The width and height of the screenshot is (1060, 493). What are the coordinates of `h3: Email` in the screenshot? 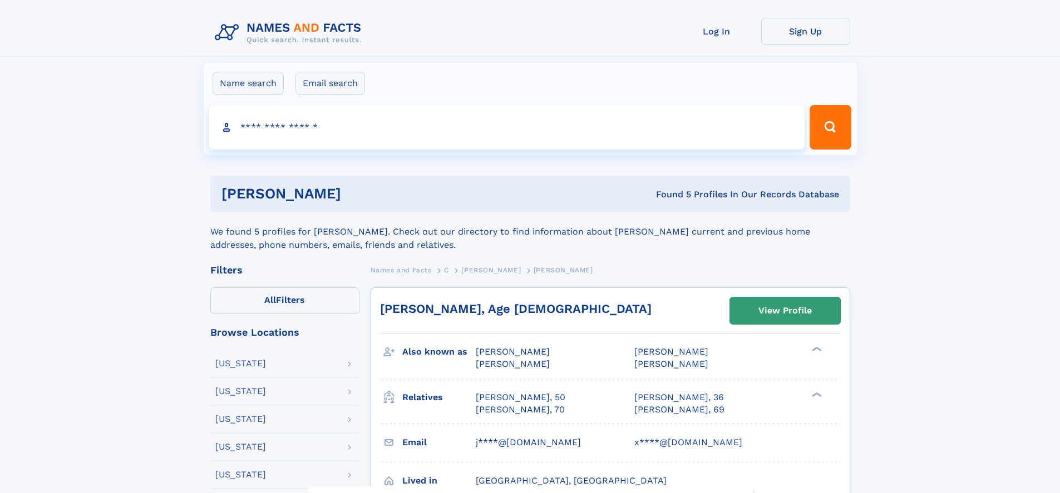 It's located at (439, 443).